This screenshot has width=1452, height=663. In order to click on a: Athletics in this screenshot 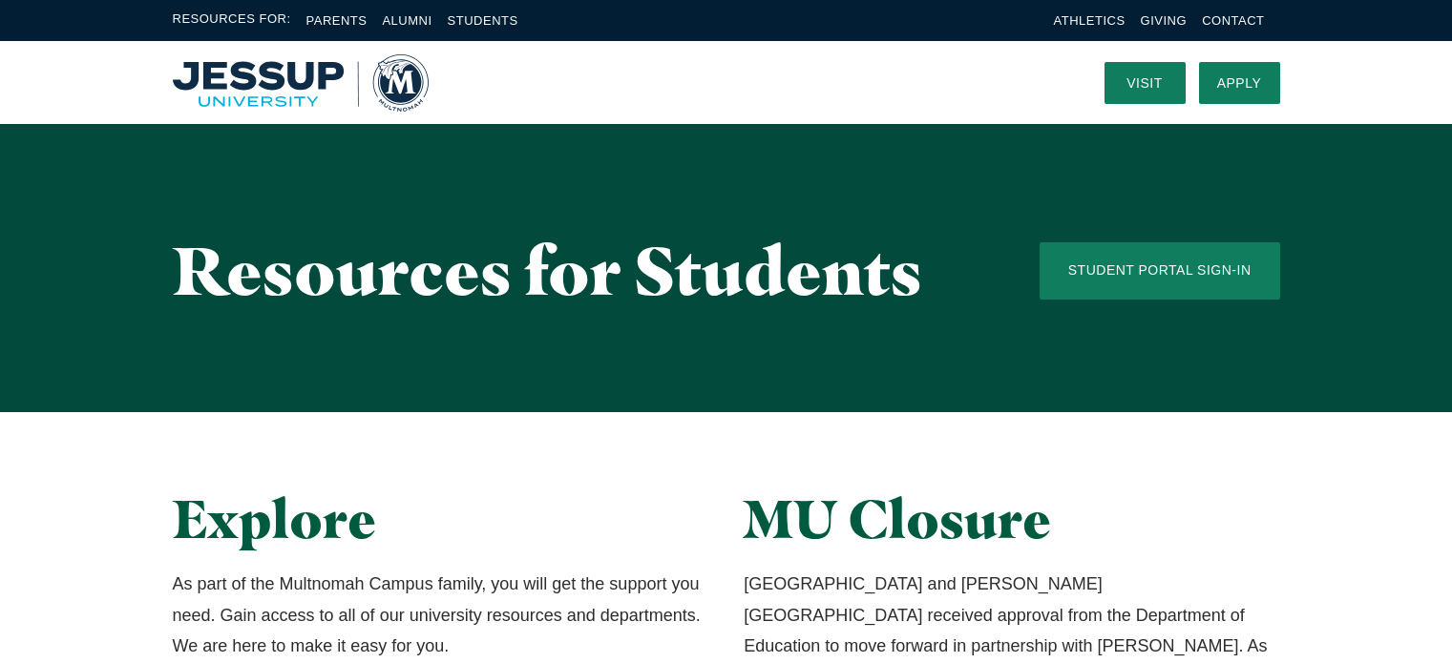, I will do `click(1089, 20)`.